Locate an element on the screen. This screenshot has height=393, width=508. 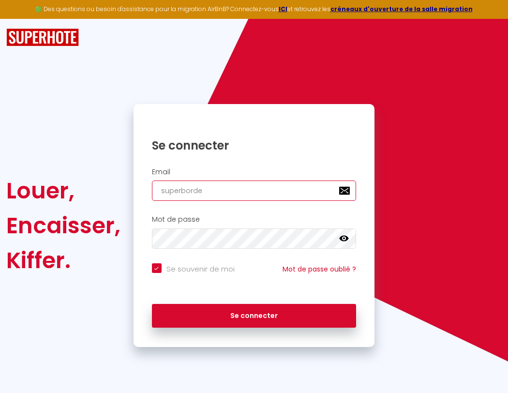
h2: Email is located at coordinates (254, 172).